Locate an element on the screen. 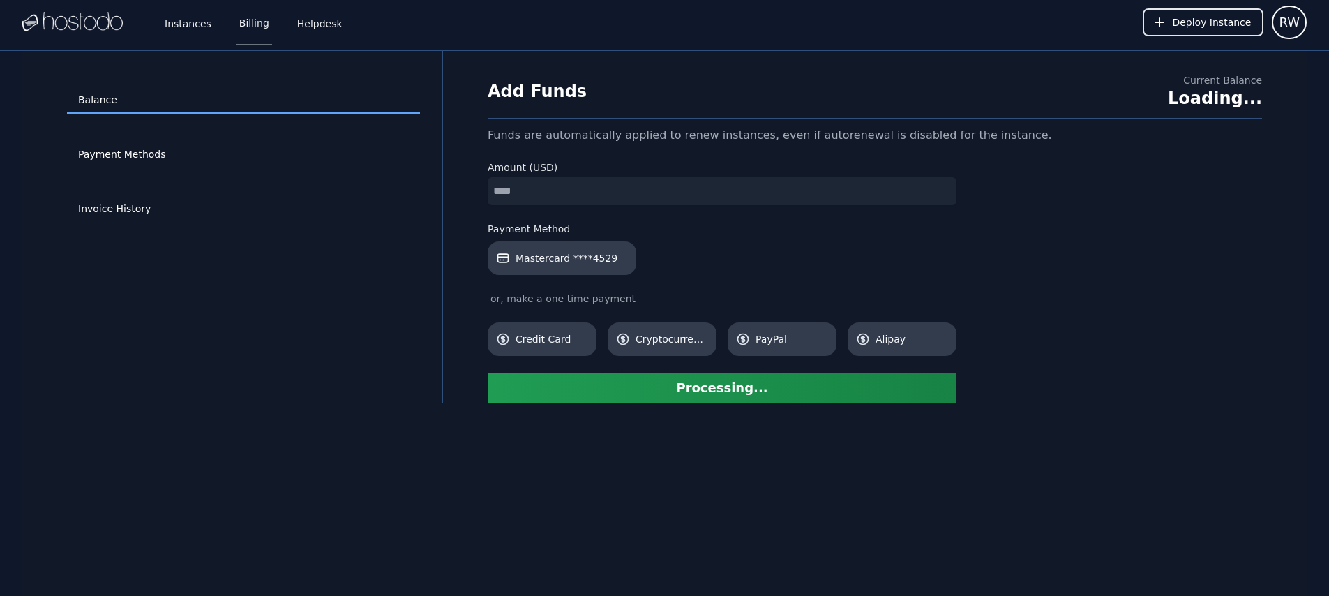  span: PayPal is located at coordinates (792, 339).